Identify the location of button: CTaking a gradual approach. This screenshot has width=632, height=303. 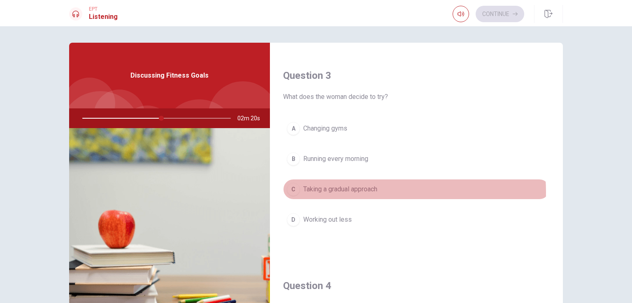
(416, 190).